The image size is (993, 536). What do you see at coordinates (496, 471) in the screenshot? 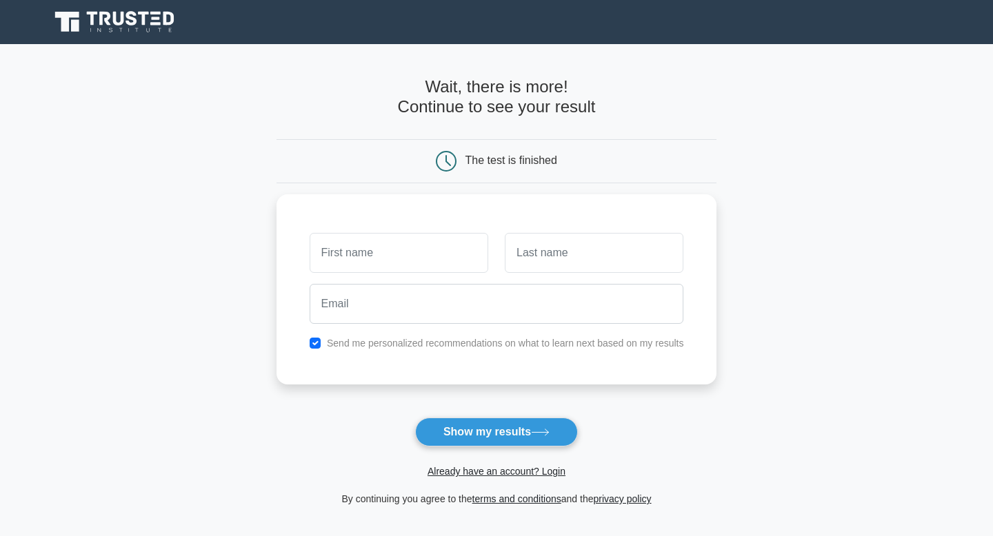
I see `a: Already have an account? Login` at bounding box center [496, 471].